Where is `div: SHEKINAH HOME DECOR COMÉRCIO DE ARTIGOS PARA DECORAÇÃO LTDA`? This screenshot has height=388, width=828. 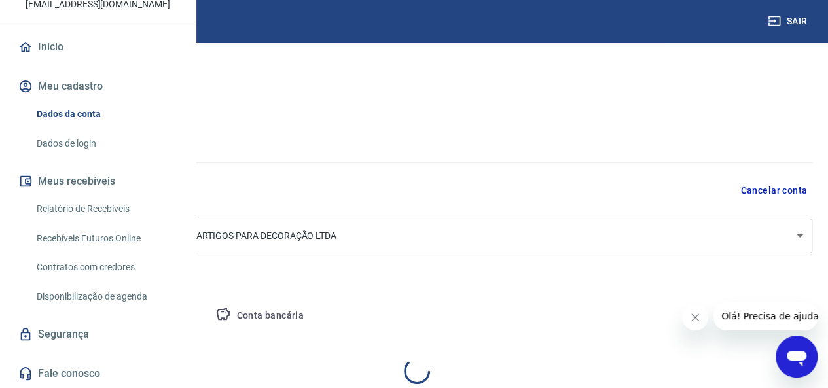 div: SHEKINAH HOME DECOR COMÉRCIO DE ARTIGOS PARA DECORAÇÃO LTDA is located at coordinates (416, 236).